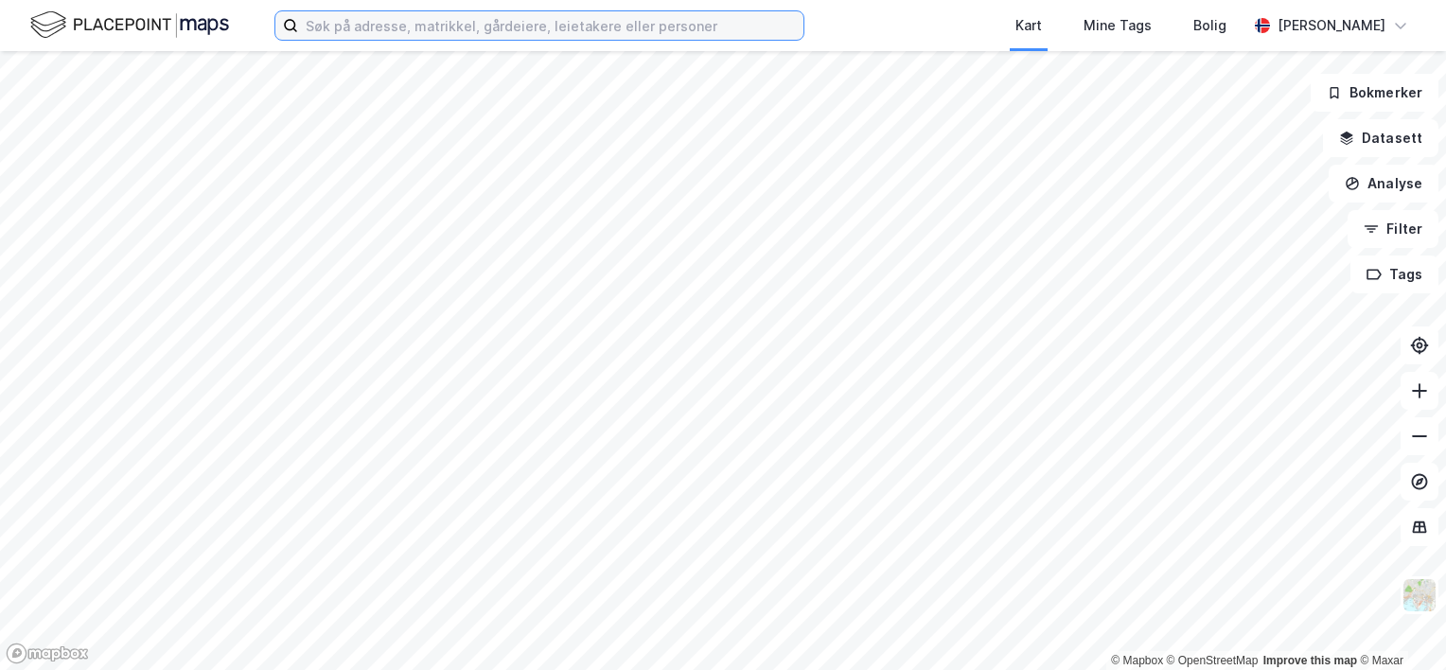  What do you see at coordinates (1380, 138) in the screenshot?
I see `button: Datasett` at bounding box center [1380, 138].